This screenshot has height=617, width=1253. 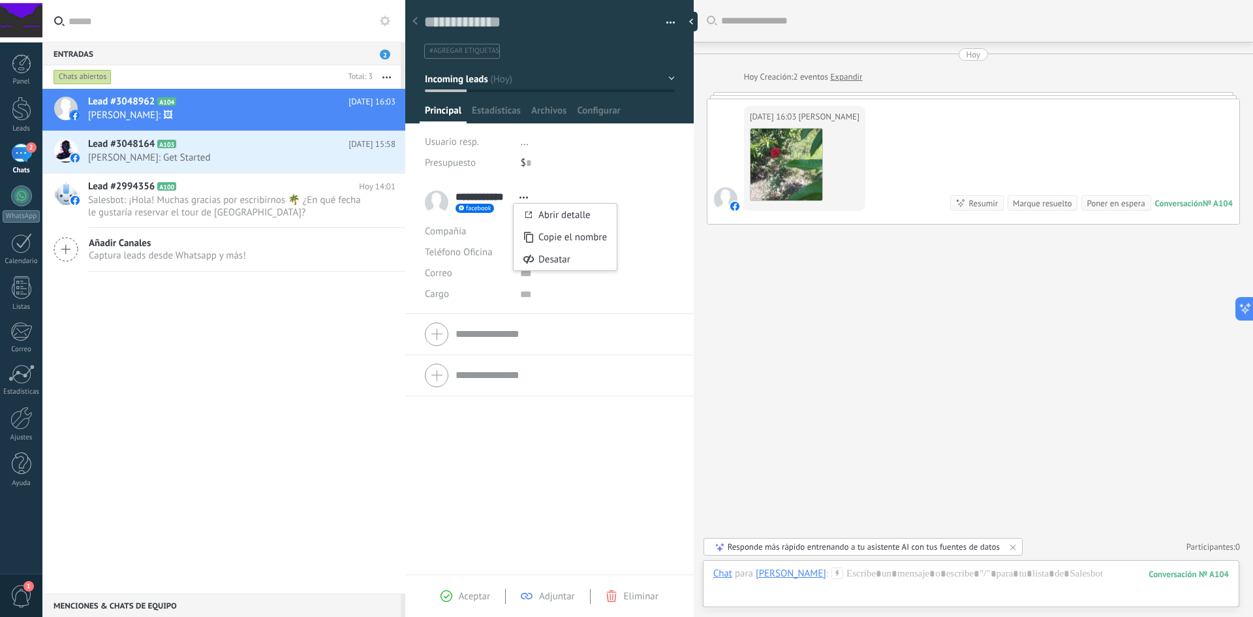 I want to click on div: Leads, so click(x=22, y=129).